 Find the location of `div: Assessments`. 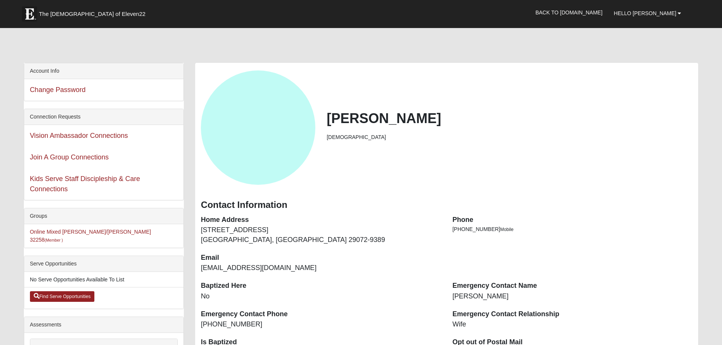

div: Assessments is located at coordinates (104, 325).